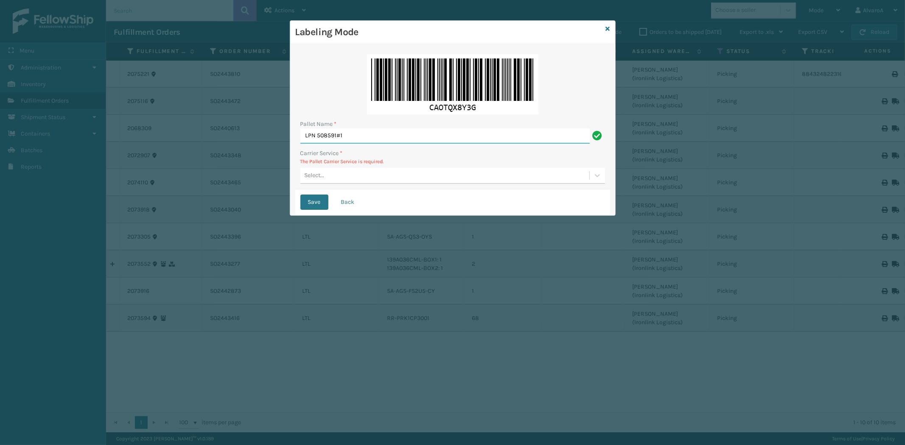 The height and width of the screenshot is (445, 905). What do you see at coordinates (319, 124) in the screenshot?
I see `label: Pallet Name` at bounding box center [319, 124].